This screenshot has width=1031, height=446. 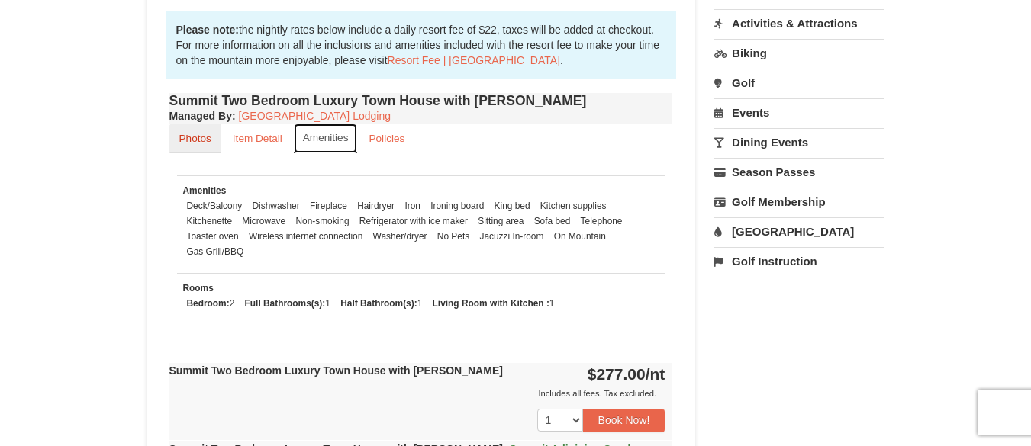 What do you see at coordinates (257, 138) in the screenshot?
I see `small: Item Detail` at bounding box center [257, 138].